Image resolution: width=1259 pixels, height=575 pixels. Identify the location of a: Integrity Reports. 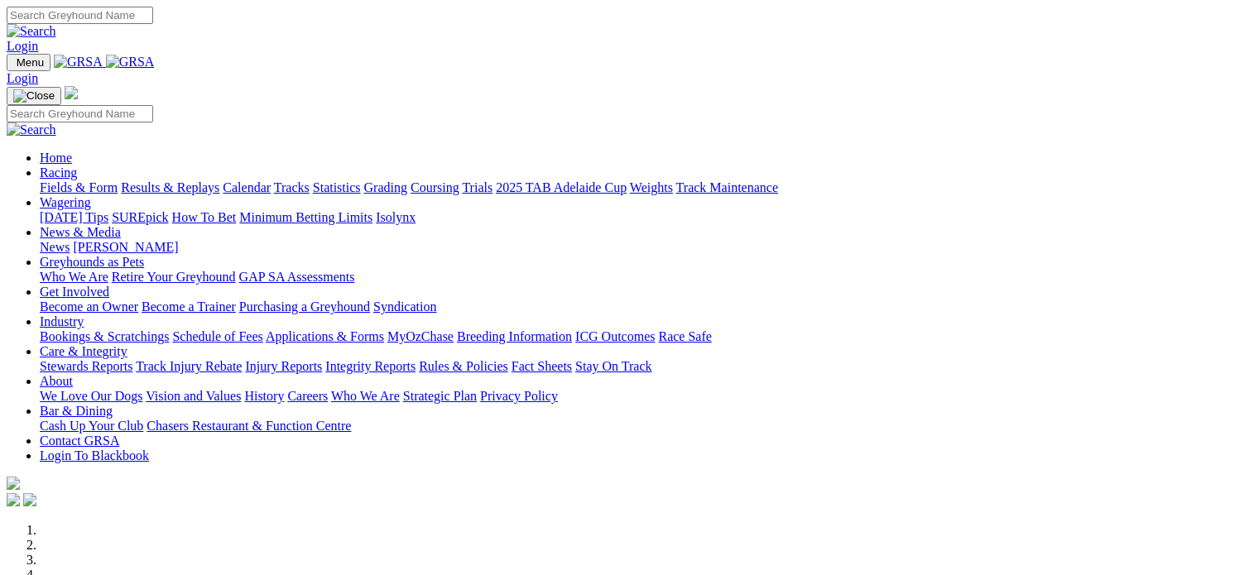
(370, 366).